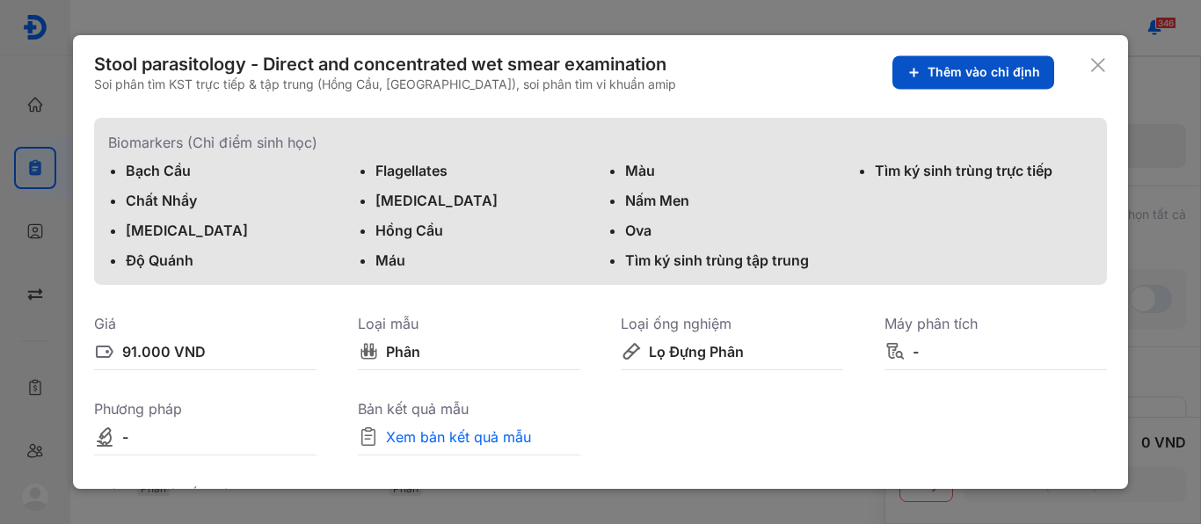  What do you see at coordinates (205, 409) in the screenshot?
I see `div: Phương pháp` at bounding box center [205, 409].